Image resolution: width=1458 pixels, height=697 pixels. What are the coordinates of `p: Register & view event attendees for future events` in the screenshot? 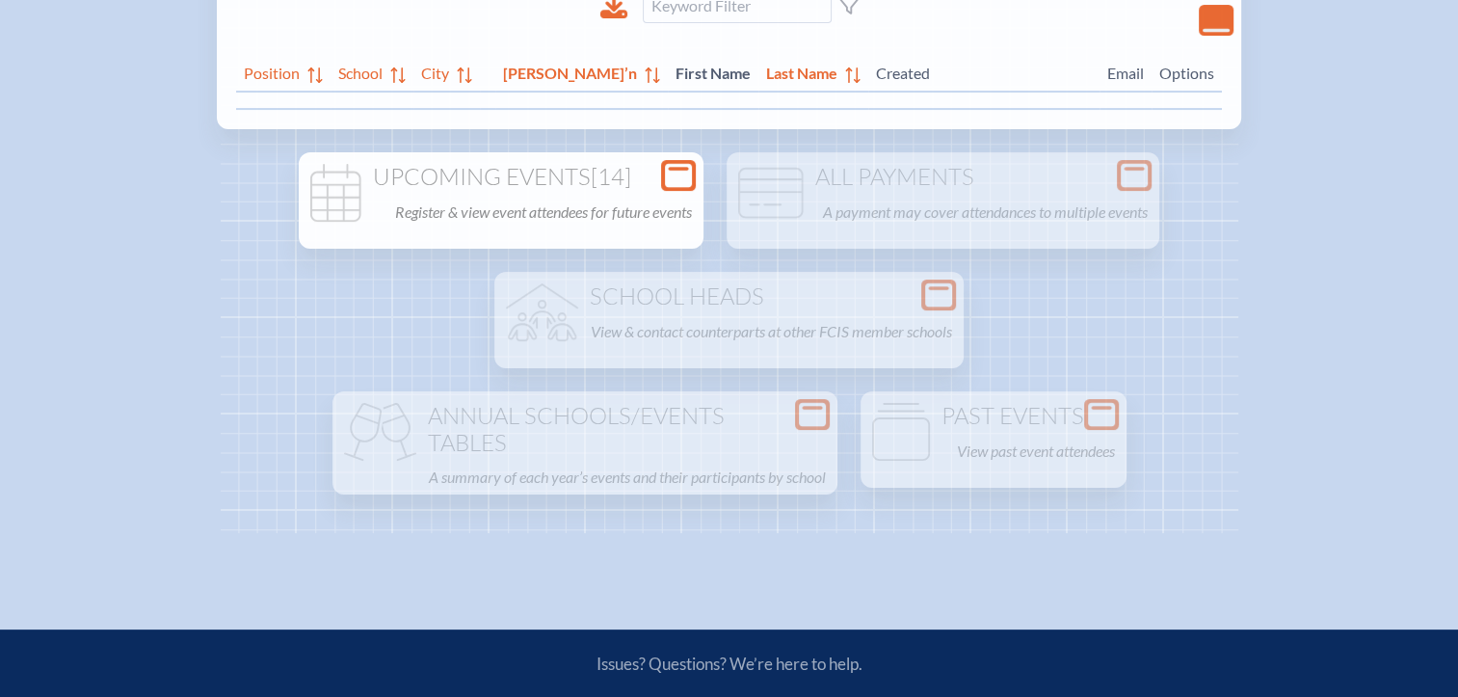 It's located at (543, 212).